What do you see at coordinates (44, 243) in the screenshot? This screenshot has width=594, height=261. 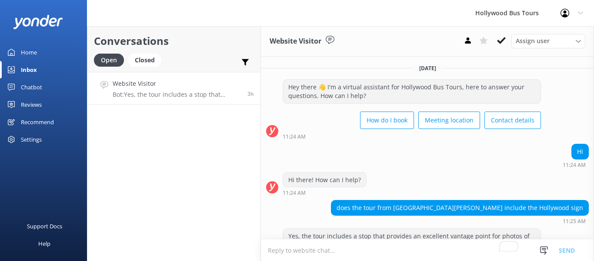 I see `div: Help` at bounding box center [44, 243].